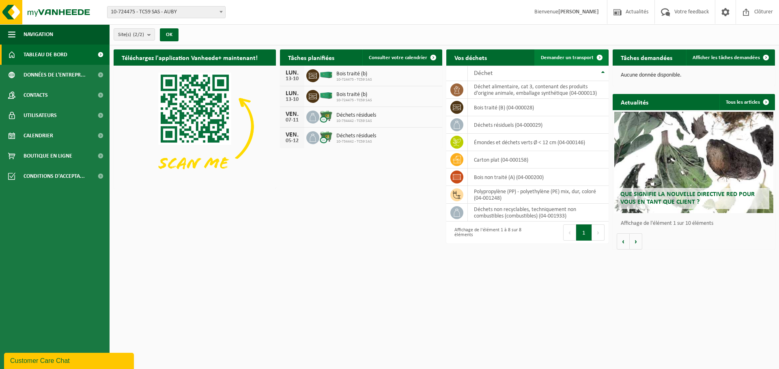 The width and height of the screenshot is (779, 369). What do you see at coordinates (470, 57) in the screenshot?
I see `h2: Vos déchets` at bounding box center [470, 57].